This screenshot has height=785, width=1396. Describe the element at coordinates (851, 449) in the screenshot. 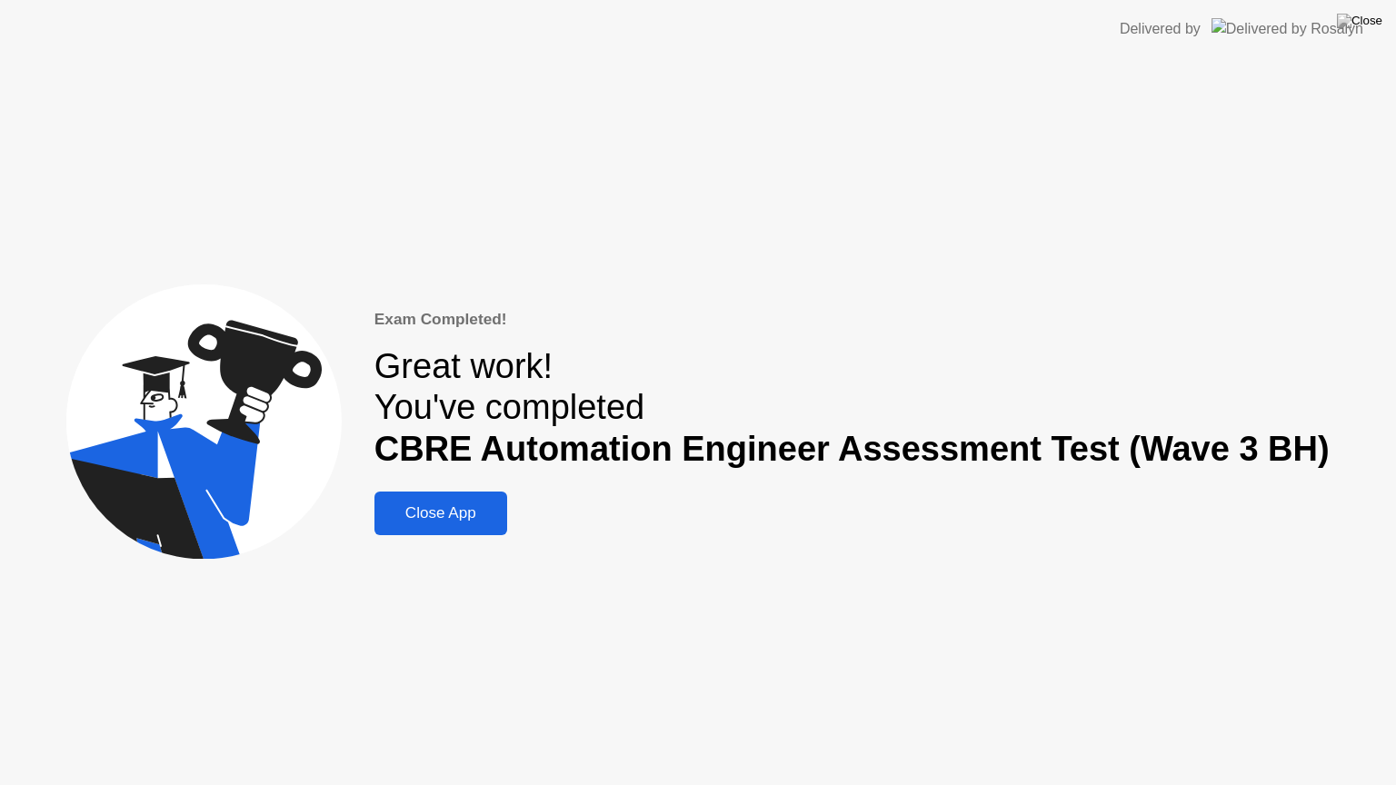

I see `b: CBRE Automation Engineer Assessment Test (Wave 3 BH)` at that location.